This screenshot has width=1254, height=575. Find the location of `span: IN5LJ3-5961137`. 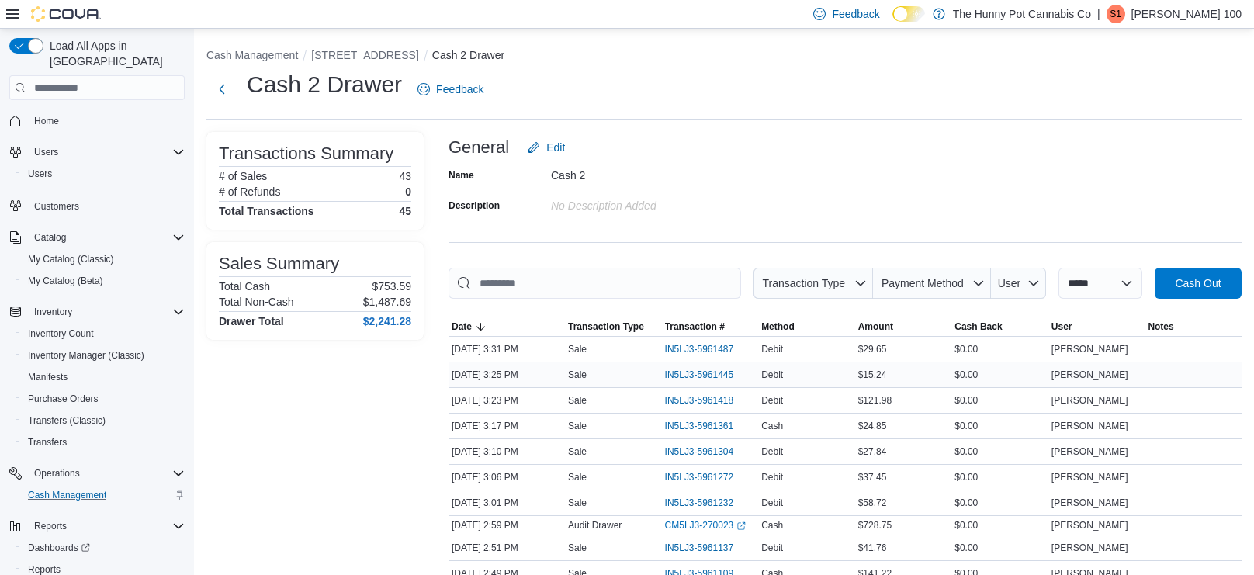

span: IN5LJ3-5961137 is located at coordinates (699, 548).